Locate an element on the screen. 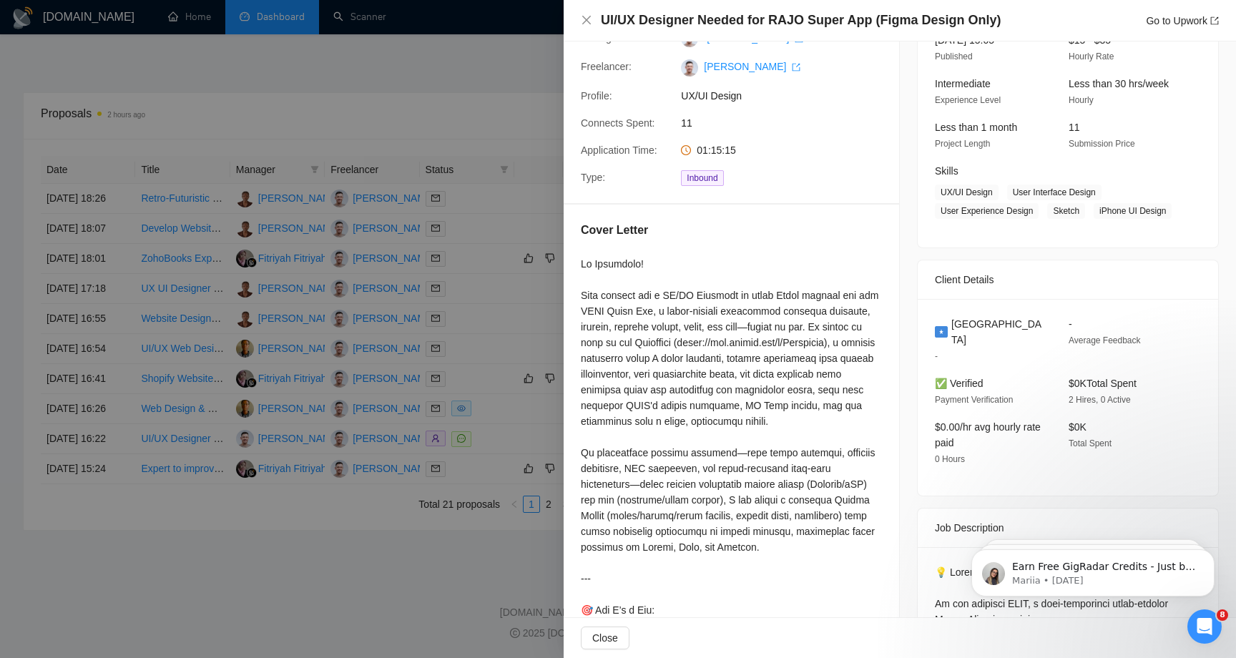  span: Less than 30 hrs/week is located at coordinates (1118, 84).